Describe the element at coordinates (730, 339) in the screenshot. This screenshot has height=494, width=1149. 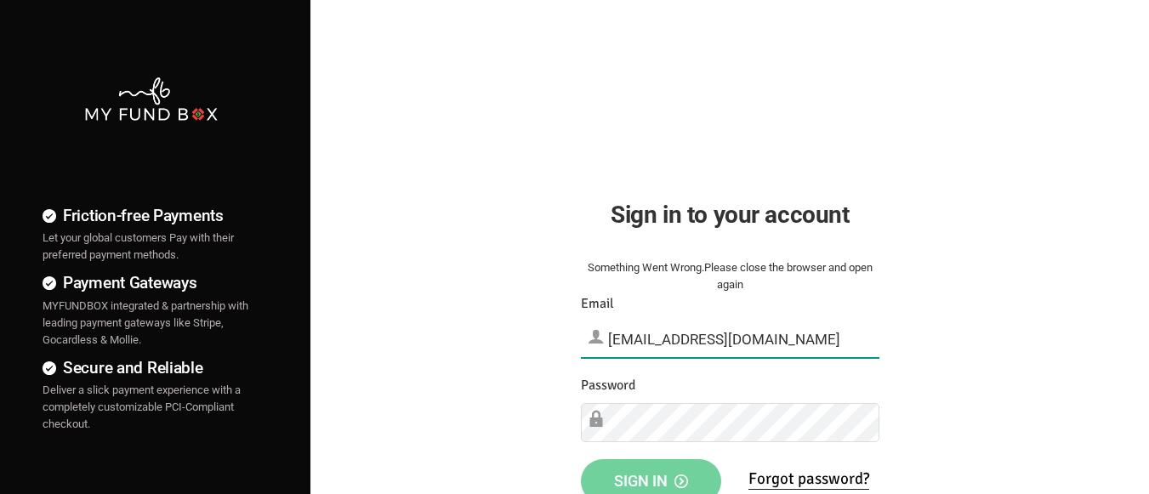
I see `input: Email` at that location.